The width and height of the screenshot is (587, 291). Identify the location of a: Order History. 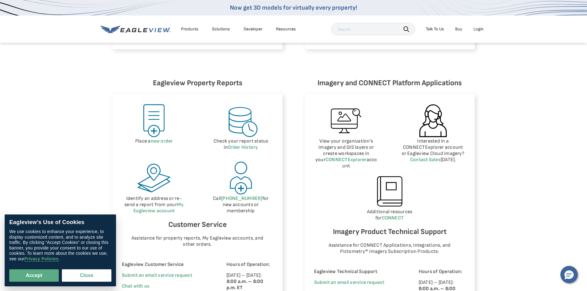
(243, 147).